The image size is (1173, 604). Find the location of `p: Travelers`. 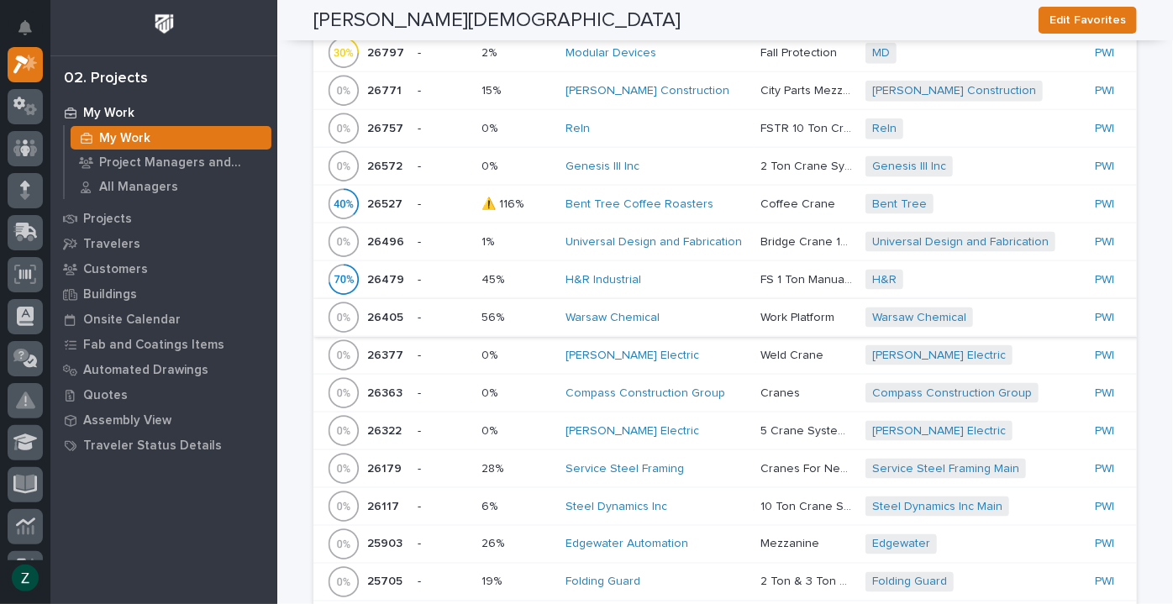

p: Travelers is located at coordinates (112, 244).